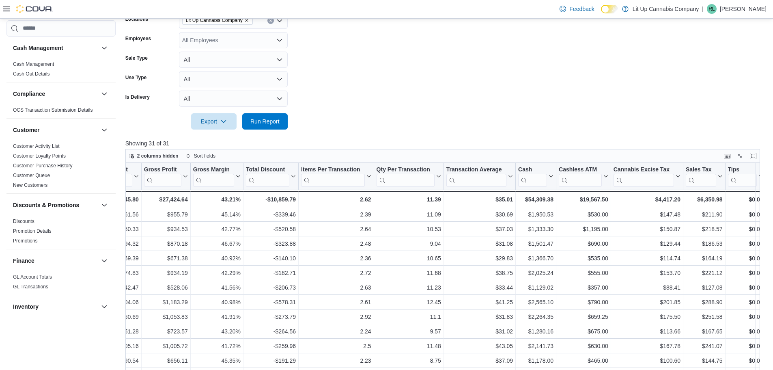  Describe the element at coordinates (647, 331) in the screenshot. I see `div: $113.66` at that location.